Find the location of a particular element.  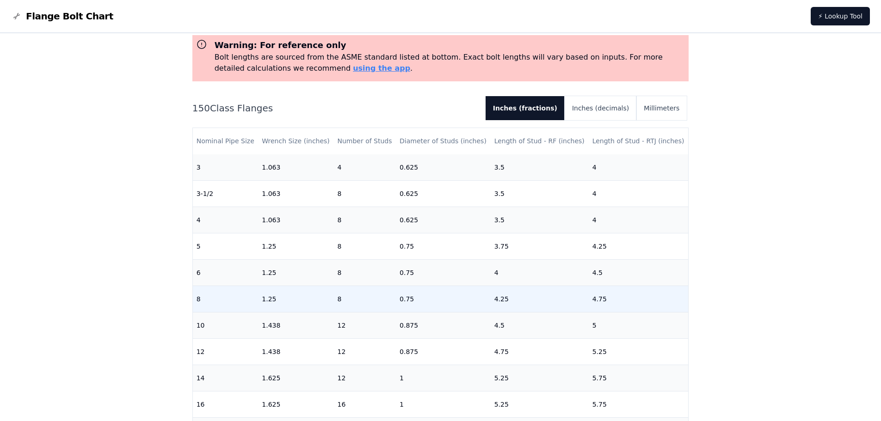

th: Number of Studs is located at coordinates (364, 141).